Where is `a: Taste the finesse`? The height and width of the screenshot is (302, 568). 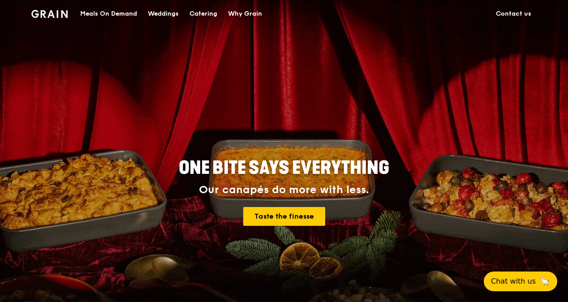 a: Taste the finesse is located at coordinates (284, 216).